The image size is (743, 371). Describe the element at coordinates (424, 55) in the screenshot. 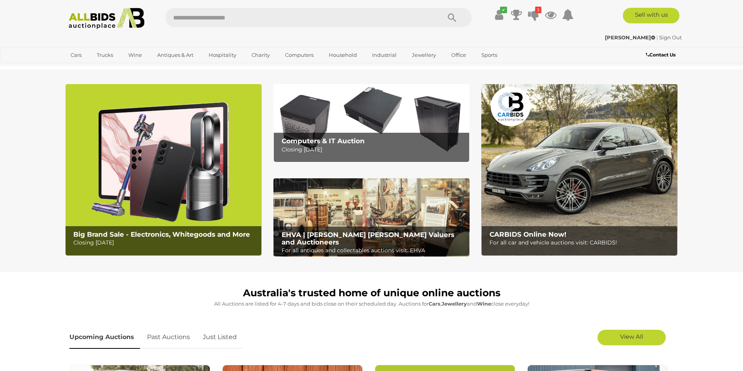

I see `a: Jewellery` at that location.